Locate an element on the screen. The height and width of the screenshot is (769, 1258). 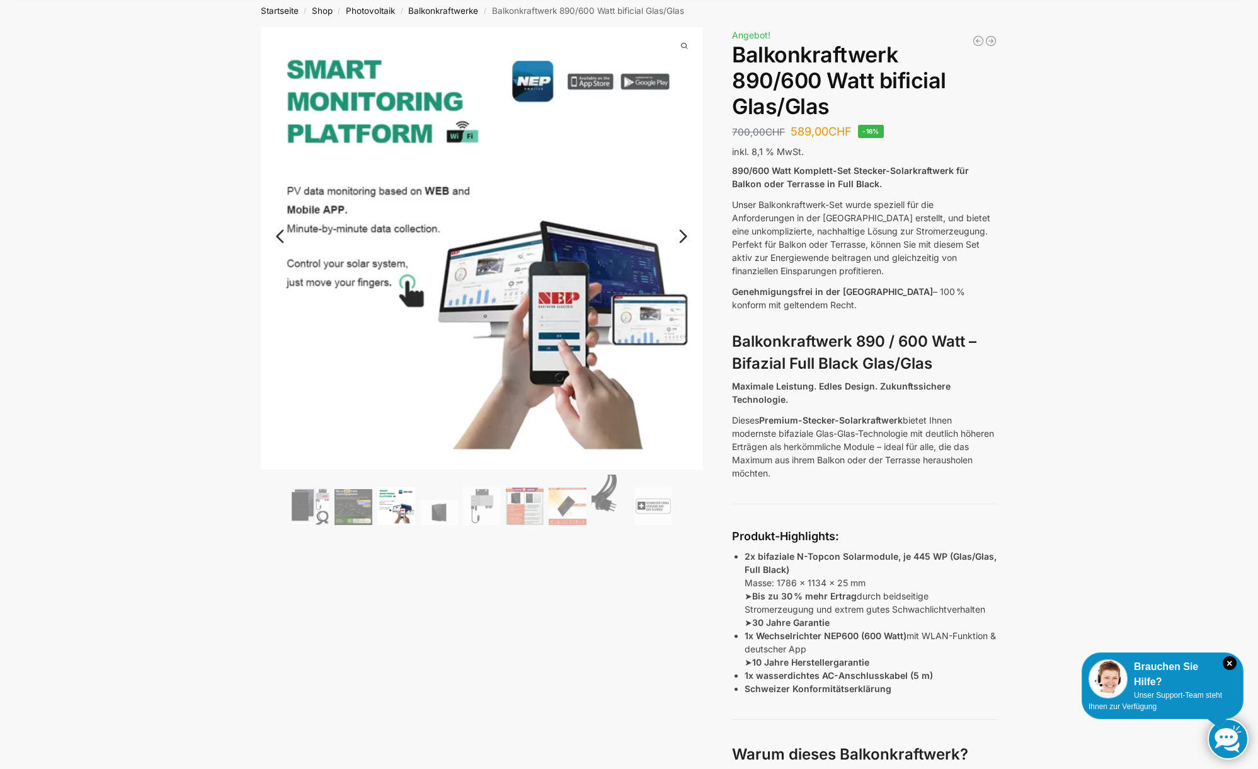
bdi: 589,00 is located at coordinates (821, 131).